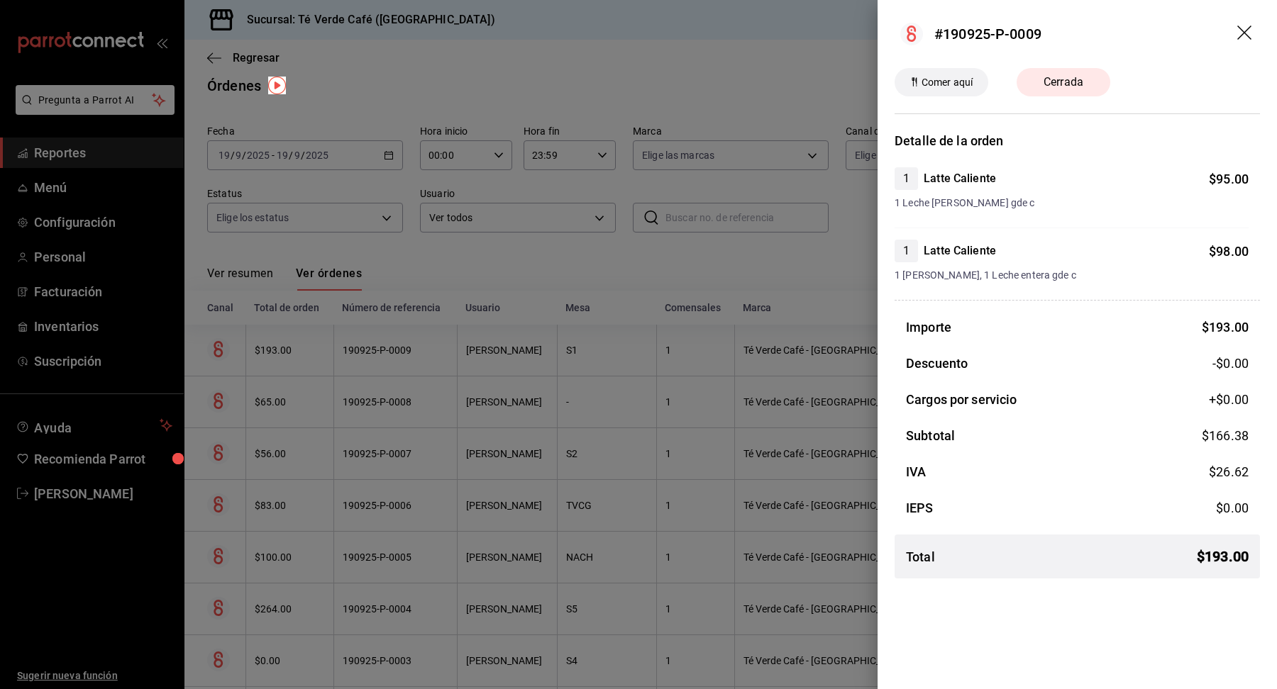 The height and width of the screenshot is (689, 1277). Describe the element at coordinates (277, 85) in the screenshot. I see `img: Tooltip marker` at that location.